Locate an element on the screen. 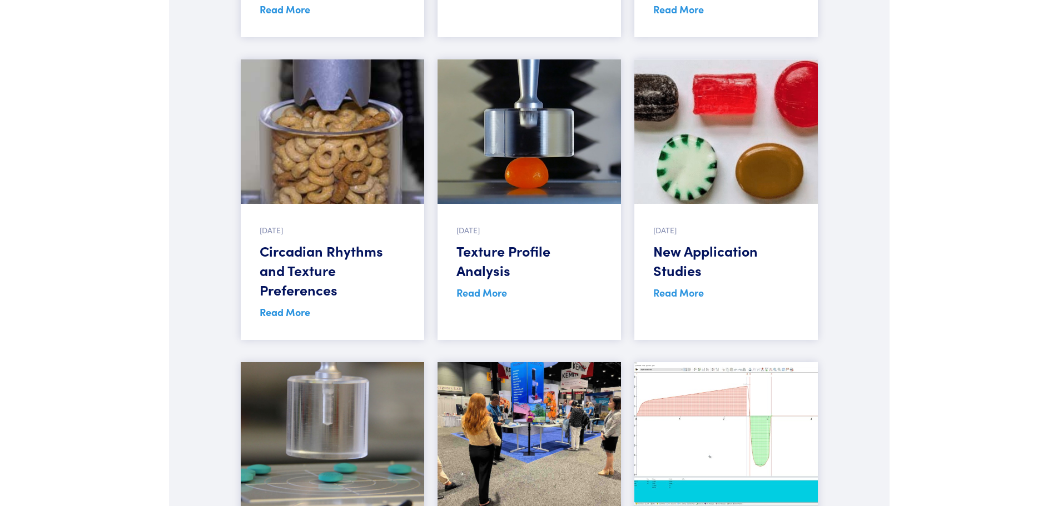 The image size is (1058, 506). img: hard candies is located at coordinates (726, 132).